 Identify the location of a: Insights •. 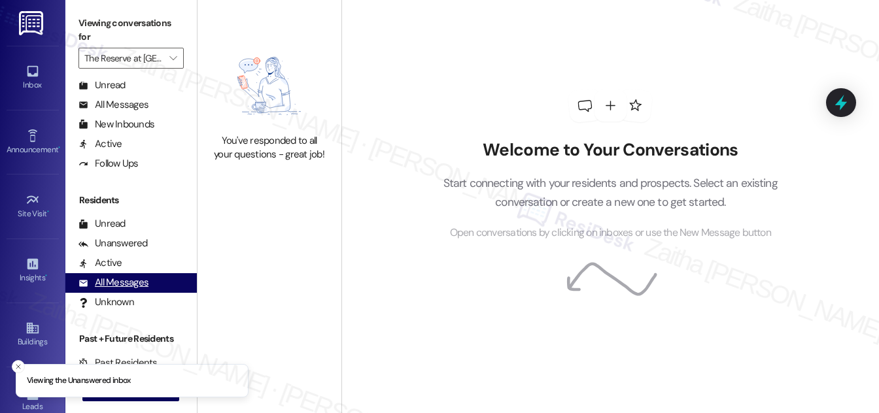
(33, 271).